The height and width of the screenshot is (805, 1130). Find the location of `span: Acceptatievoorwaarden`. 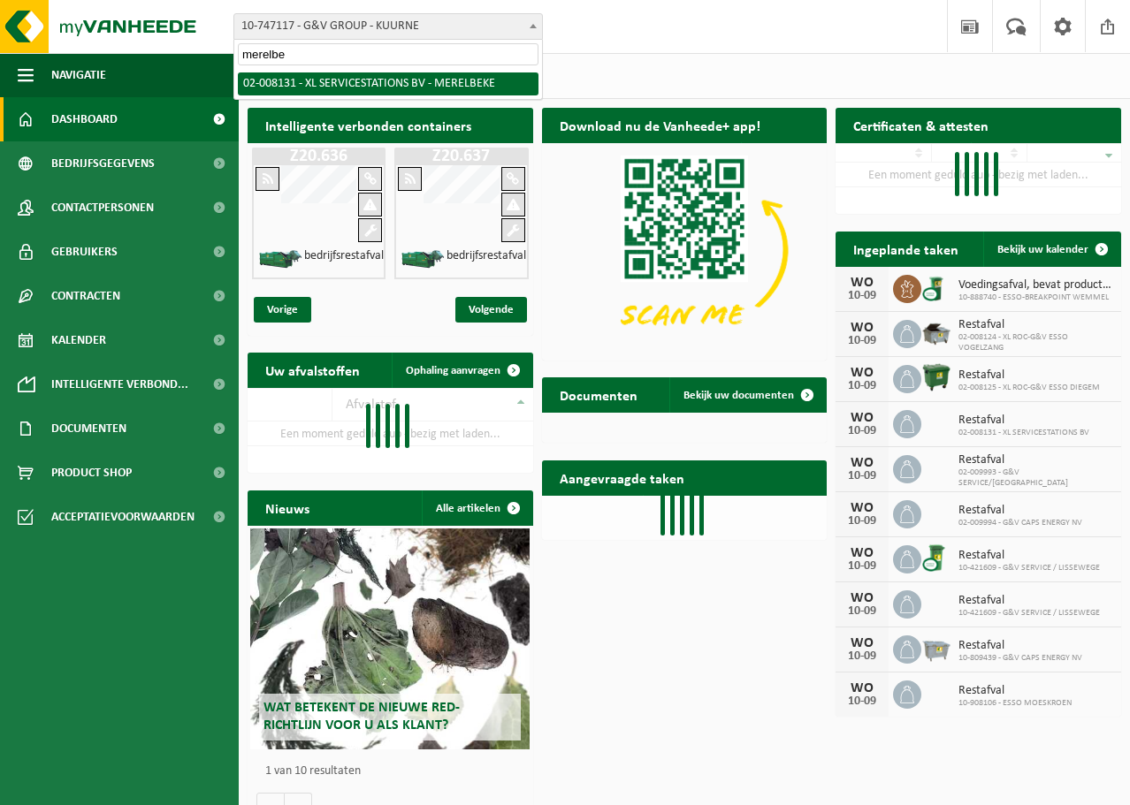

span: Acceptatievoorwaarden is located at coordinates (123, 517).